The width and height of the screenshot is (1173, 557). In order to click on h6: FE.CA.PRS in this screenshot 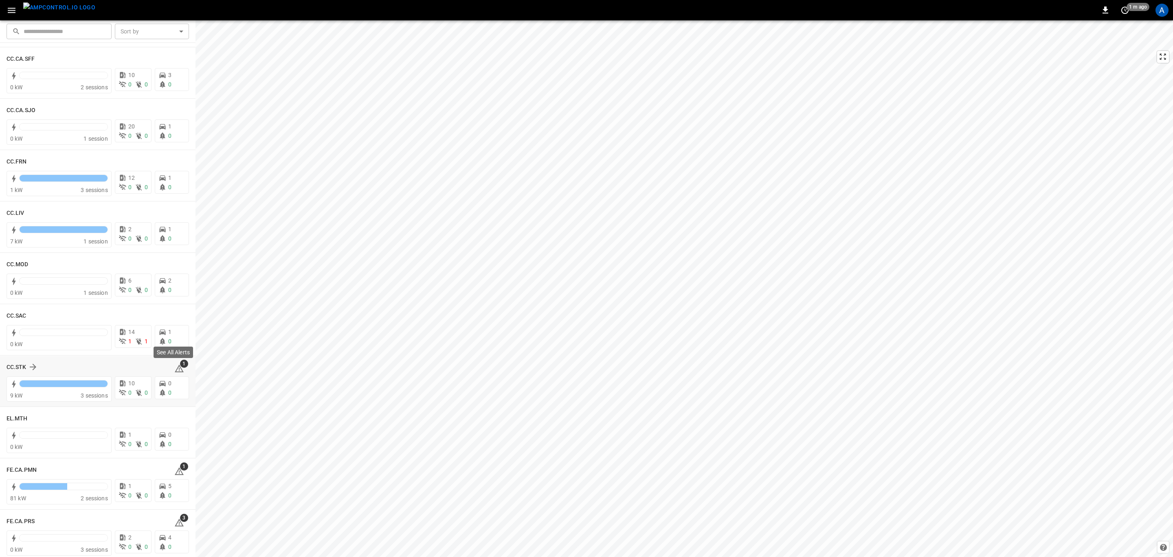, I will do `click(20, 521)`.